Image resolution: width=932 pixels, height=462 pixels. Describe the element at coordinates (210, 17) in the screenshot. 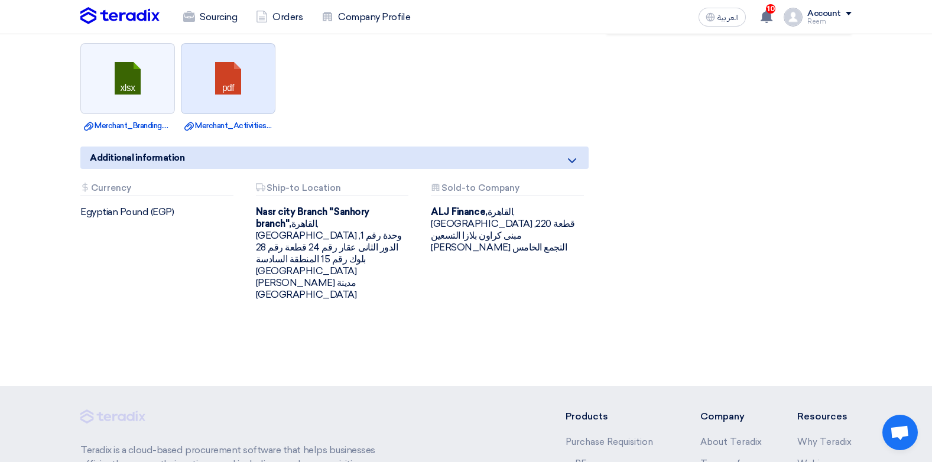

I see `a: Sourcing` at that location.